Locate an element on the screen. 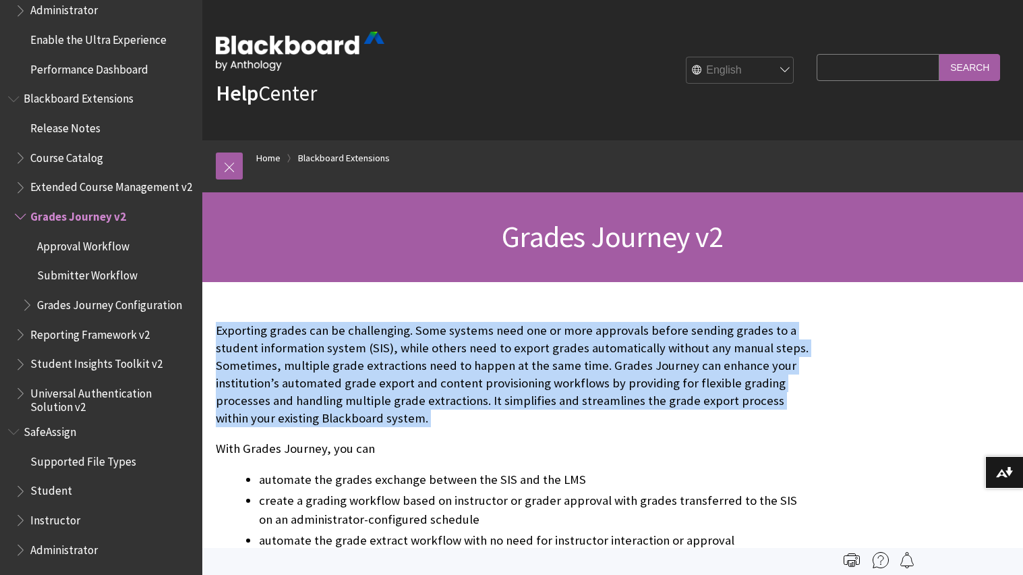  img: More help is located at coordinates (881, 560).